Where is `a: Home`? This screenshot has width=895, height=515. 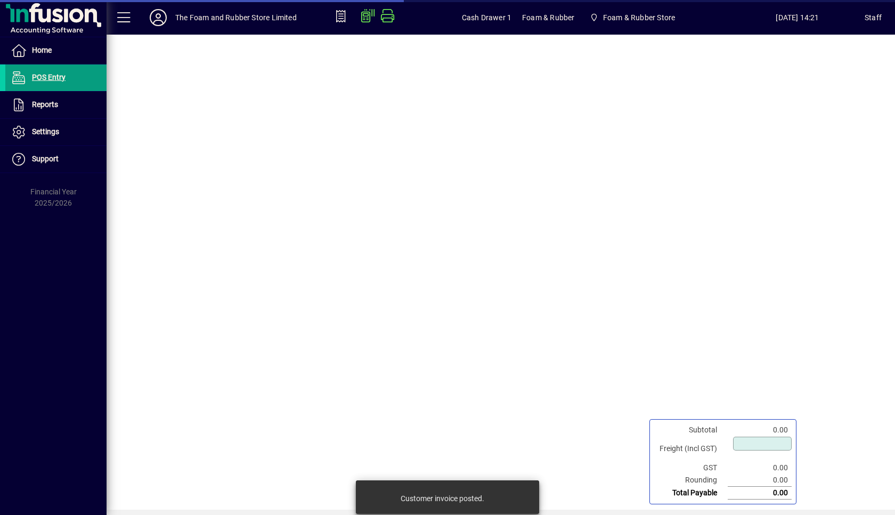
a: Home is located at coordinates (56, 51).